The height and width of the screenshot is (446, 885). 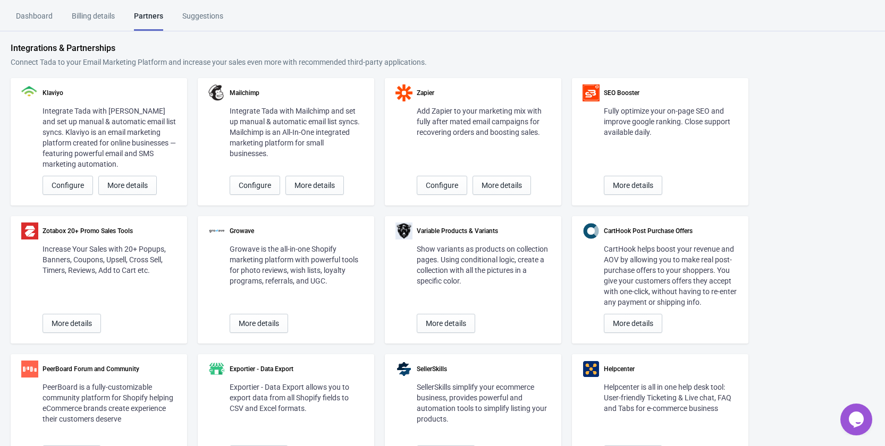 I want to click on img: partner-exportier-logo.png, so click(x=217, y=369).